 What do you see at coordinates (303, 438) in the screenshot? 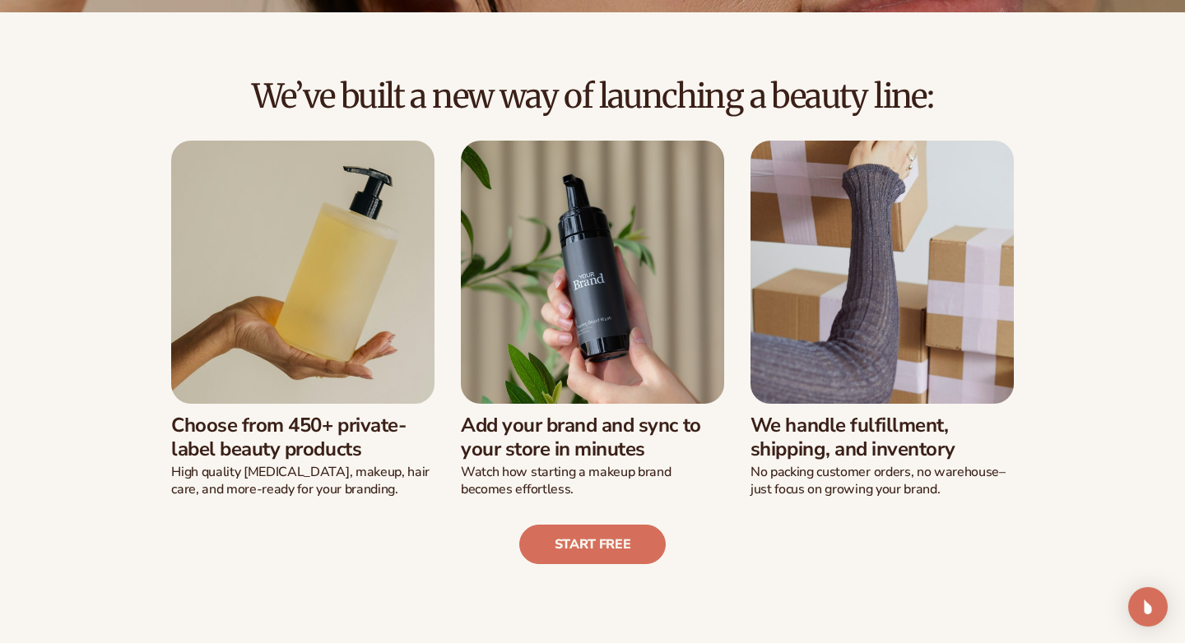
I see `h3: Choose from 450+ private-label beauty products` at bounding box center [303, 438].